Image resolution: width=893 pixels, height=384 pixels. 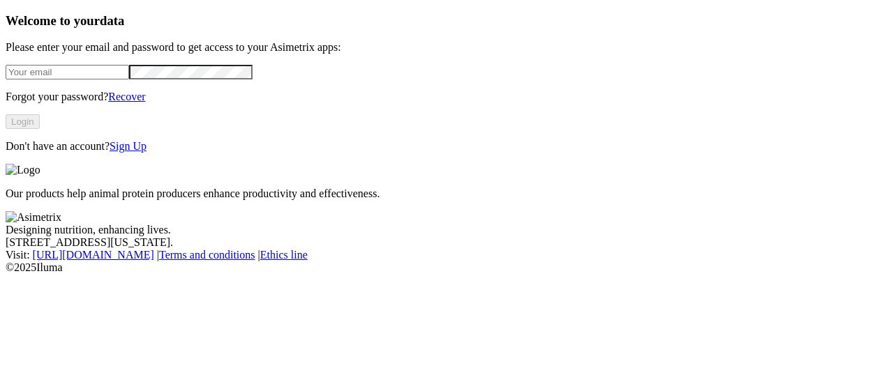 I want to click on a: Recover, so click(x=126, y=96).